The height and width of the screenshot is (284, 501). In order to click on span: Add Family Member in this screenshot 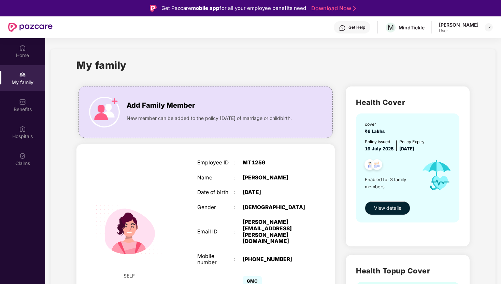, I will do `click(161, 105)`.